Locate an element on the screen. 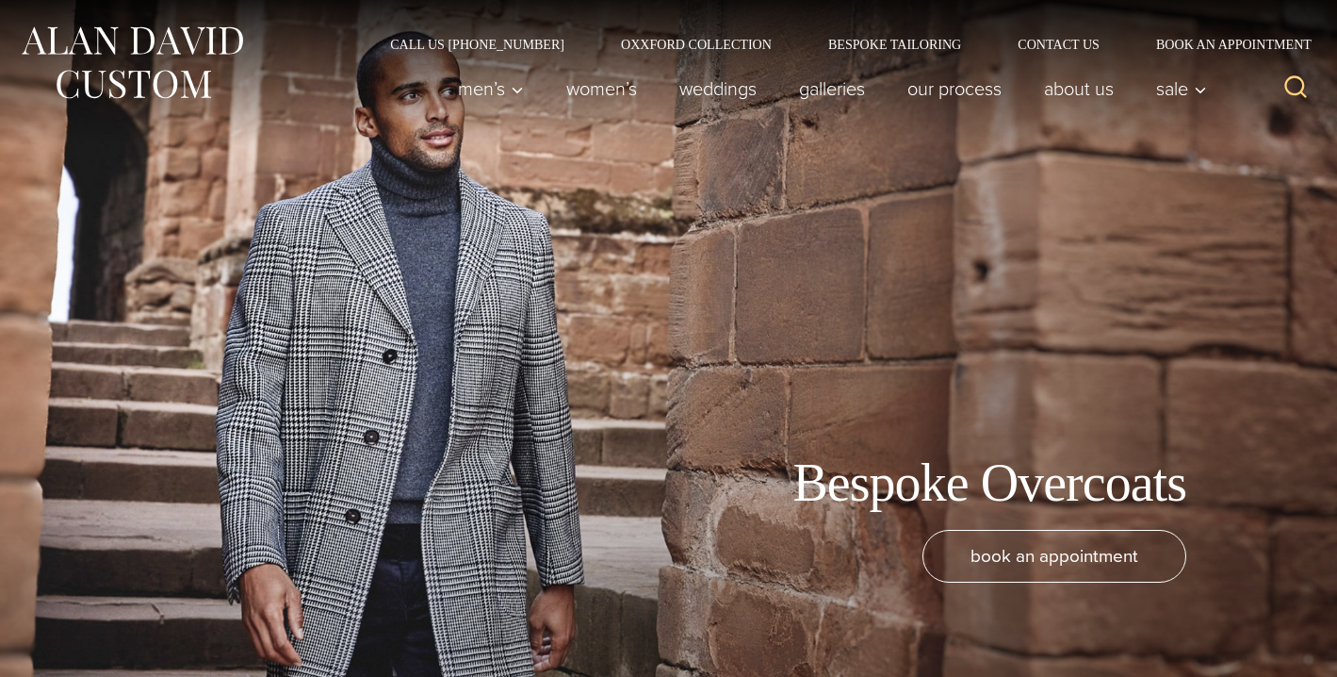  a: Book an Appointment is located at coordinates (1223, 44).